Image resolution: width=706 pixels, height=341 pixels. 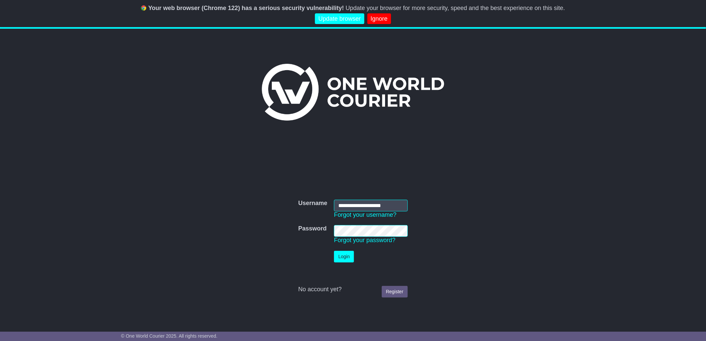 What do you see at coordinates (312, 203) in the screenshot?
I see `label: Username` at bounding box center [312, 203].